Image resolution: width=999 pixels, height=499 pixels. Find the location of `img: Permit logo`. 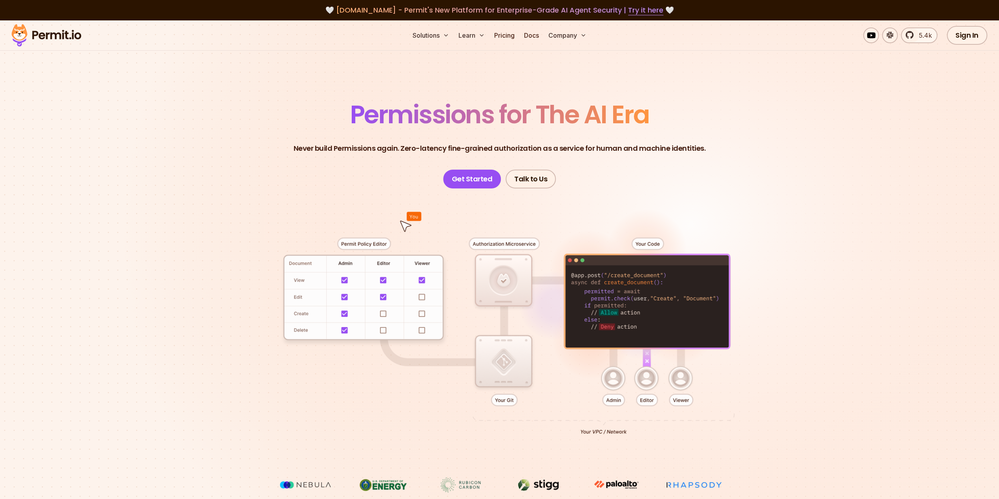

img: Permit logo is located at coordinates (46, 35).